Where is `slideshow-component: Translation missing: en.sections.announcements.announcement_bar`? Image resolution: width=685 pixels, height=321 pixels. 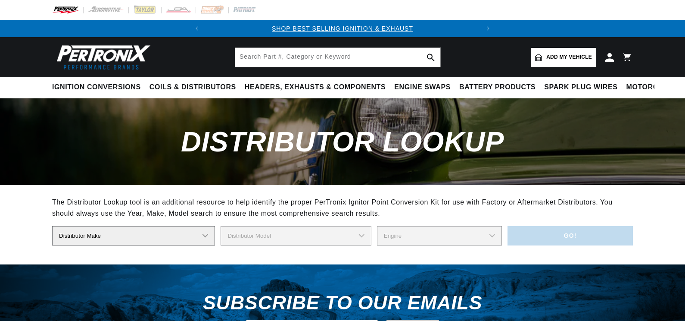 slideshow-component: Translation missing: en.sections.announcements.announcement_bar is located at coordinates (343, 28).